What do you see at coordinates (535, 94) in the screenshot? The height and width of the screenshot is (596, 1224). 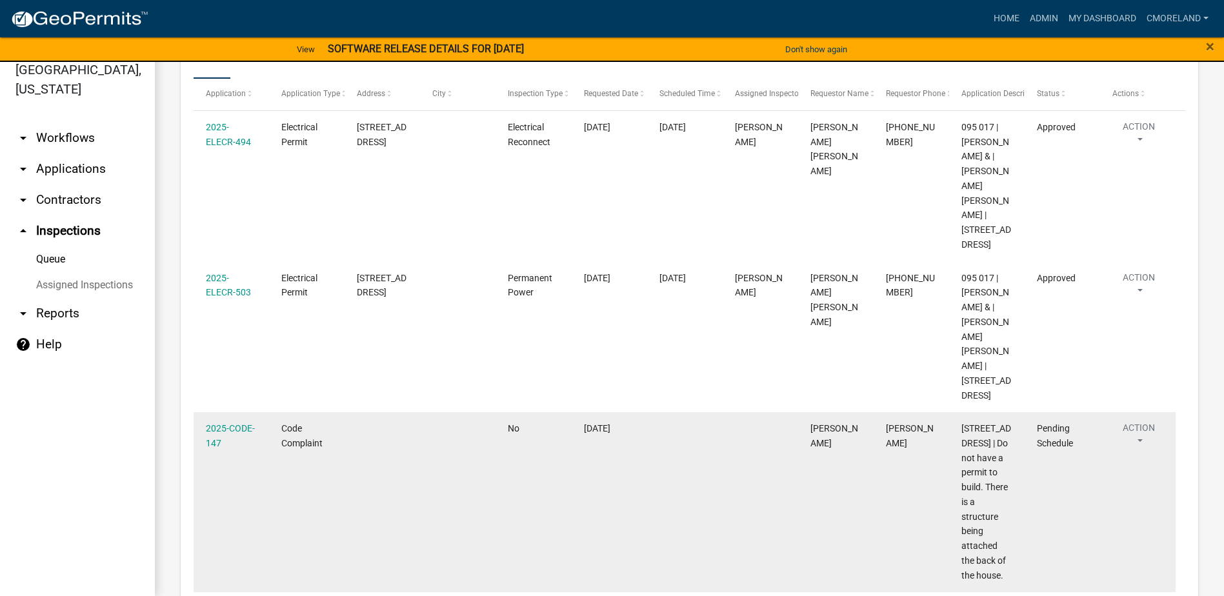 I see `span: Inspection Type` at bounding box center [535, 94].